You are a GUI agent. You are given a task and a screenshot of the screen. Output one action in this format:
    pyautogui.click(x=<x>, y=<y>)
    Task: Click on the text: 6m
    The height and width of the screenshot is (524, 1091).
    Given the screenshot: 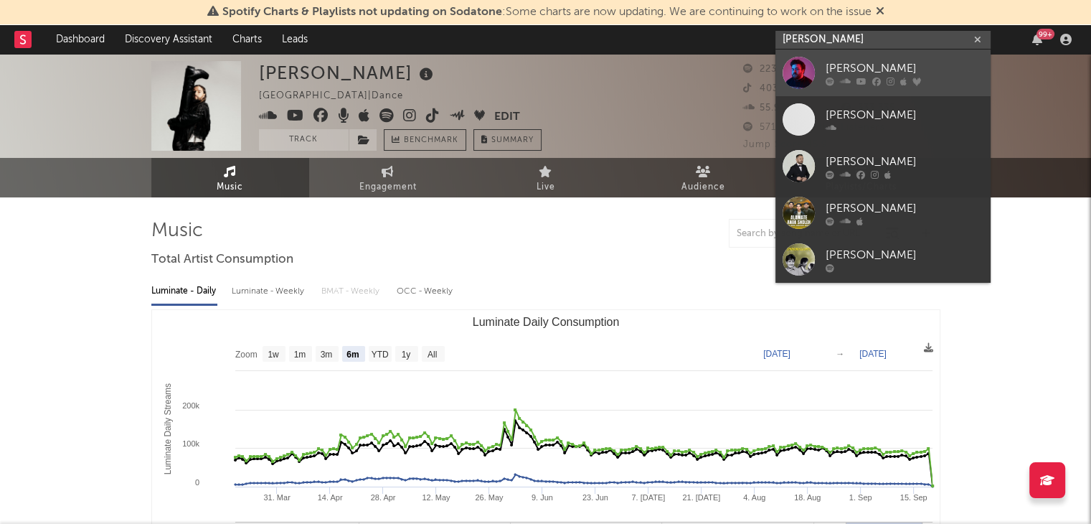 What is the action you would take?
    pyautogui.click(x=352, y=354)
    